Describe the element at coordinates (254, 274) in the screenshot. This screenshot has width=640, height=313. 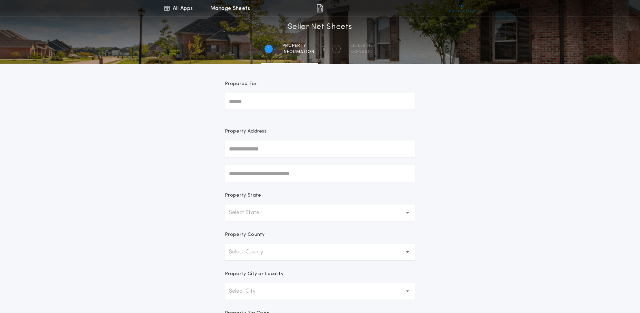
I see `p: Property City or Locality` at that location.